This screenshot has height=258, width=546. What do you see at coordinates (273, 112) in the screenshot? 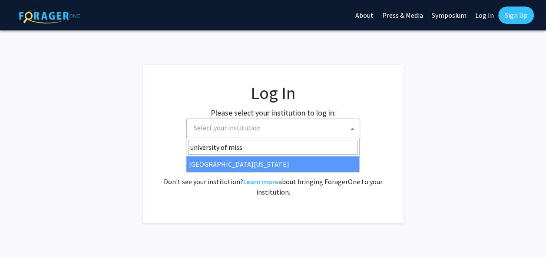
I see `label: Please select your institution to log in:` at bounding box center [273, 112].